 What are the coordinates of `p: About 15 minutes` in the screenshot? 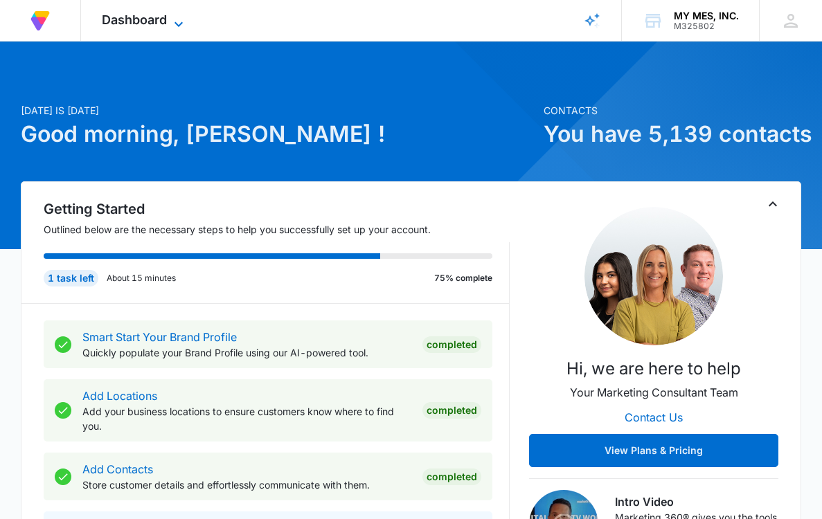 It's located at (141, 278).